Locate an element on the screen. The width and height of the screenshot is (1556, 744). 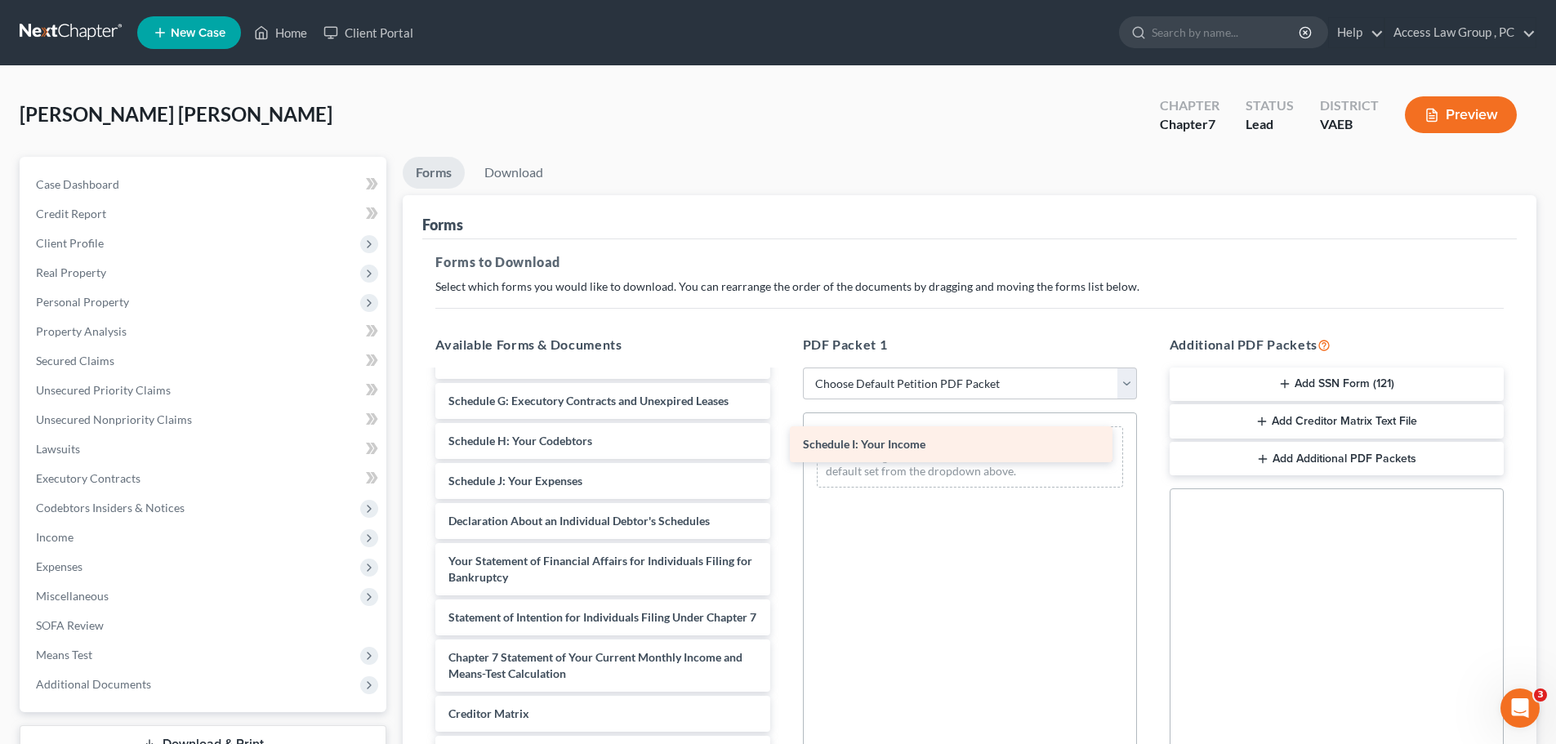
a: Access Law Group , PC is located at coordinates (1461, 33).